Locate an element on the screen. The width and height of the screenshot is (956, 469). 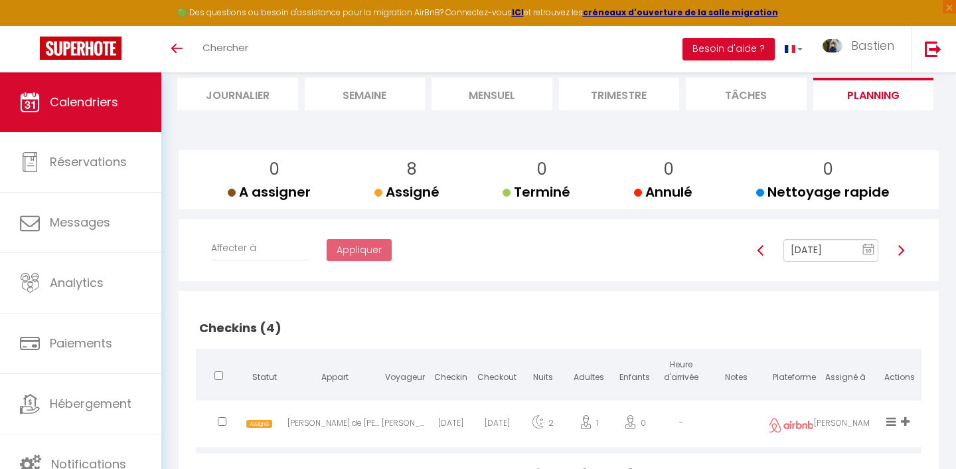
span: Terminé is located at coordinates (536, 192).